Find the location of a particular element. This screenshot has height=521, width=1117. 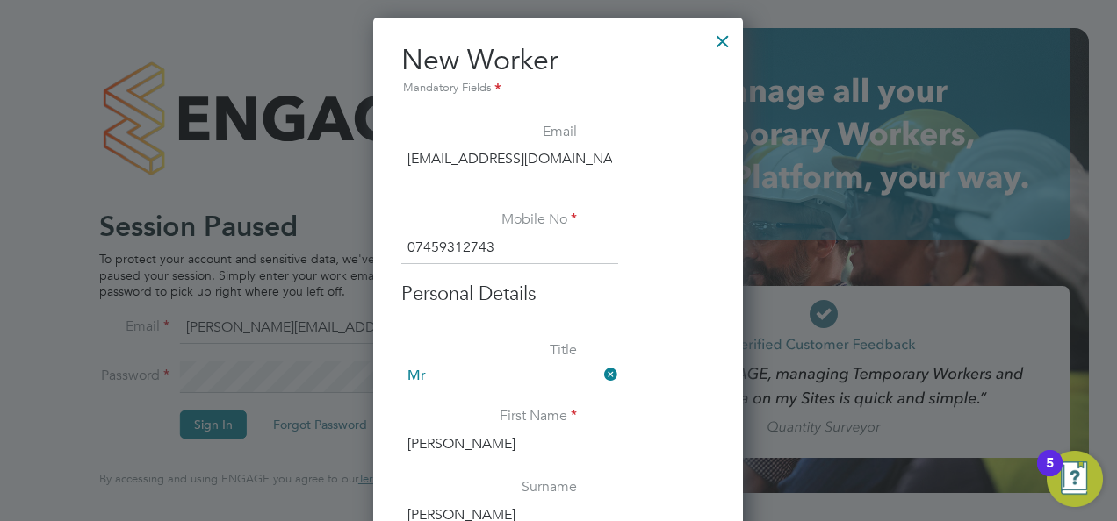

button: Open Resource Center, 5 new notifications is located at coordinates (1074, 479).